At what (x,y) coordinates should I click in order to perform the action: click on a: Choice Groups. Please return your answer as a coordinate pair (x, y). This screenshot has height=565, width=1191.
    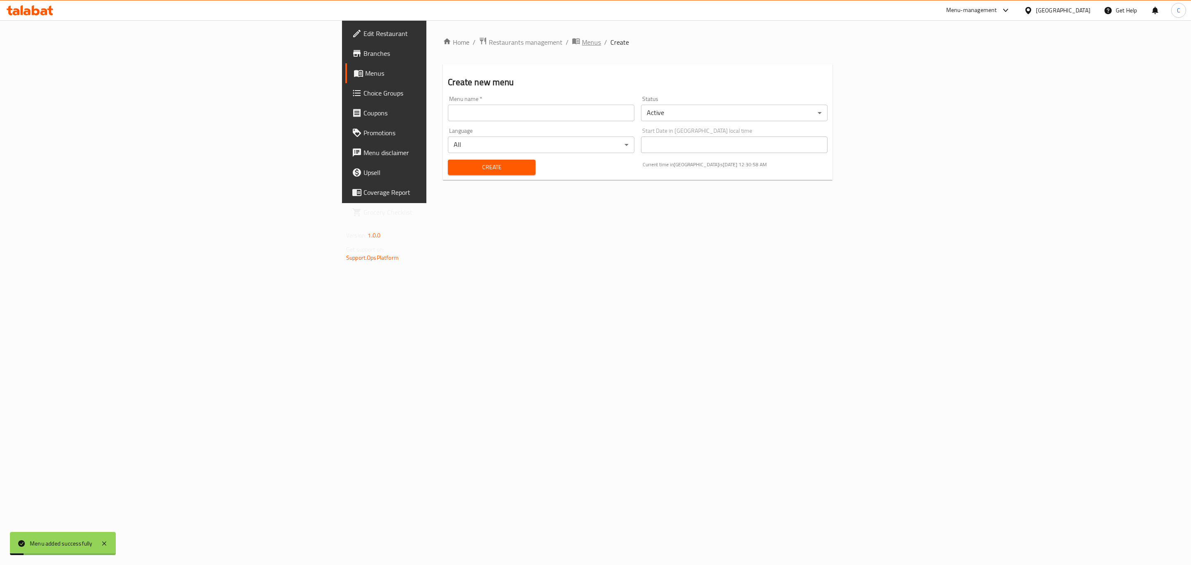
    Looking at the image, I should click on (443, 93).